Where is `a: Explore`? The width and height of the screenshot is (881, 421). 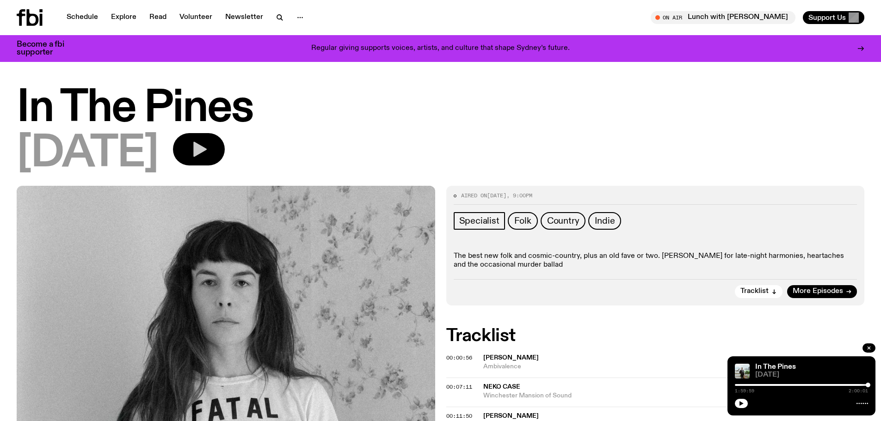 a: Explore is located at coordinates (124, 18).